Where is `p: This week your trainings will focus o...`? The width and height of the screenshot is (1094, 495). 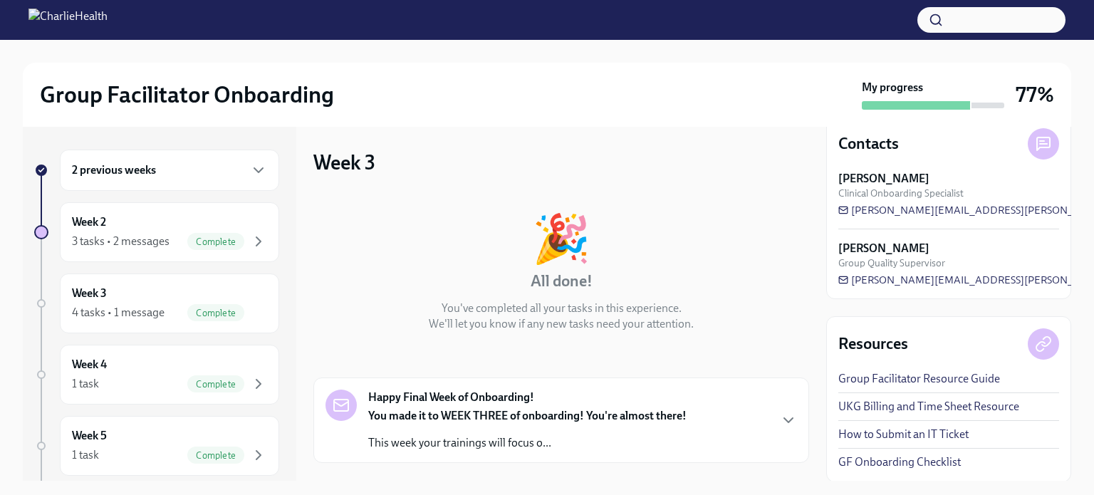 p: This week your trainings will focus o... is located at coordinates (527, 443).